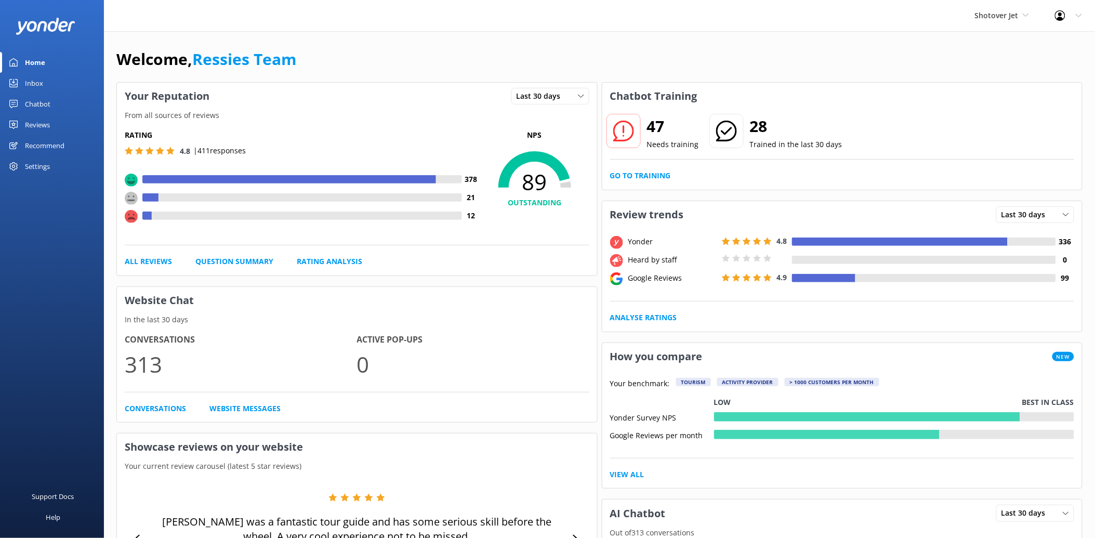  I want to click on a: Conversations, so click(155, 408).